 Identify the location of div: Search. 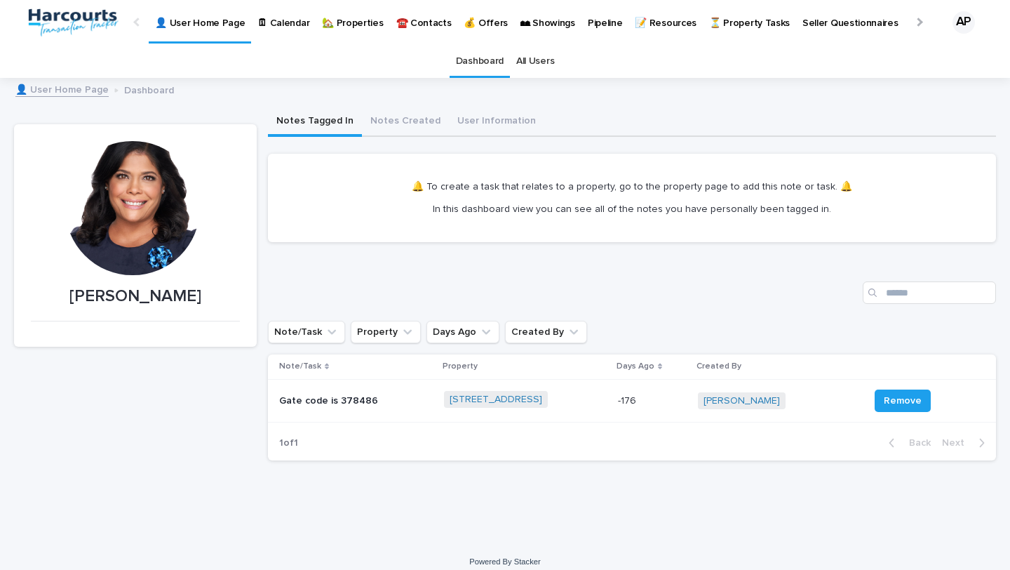
(930, 293).